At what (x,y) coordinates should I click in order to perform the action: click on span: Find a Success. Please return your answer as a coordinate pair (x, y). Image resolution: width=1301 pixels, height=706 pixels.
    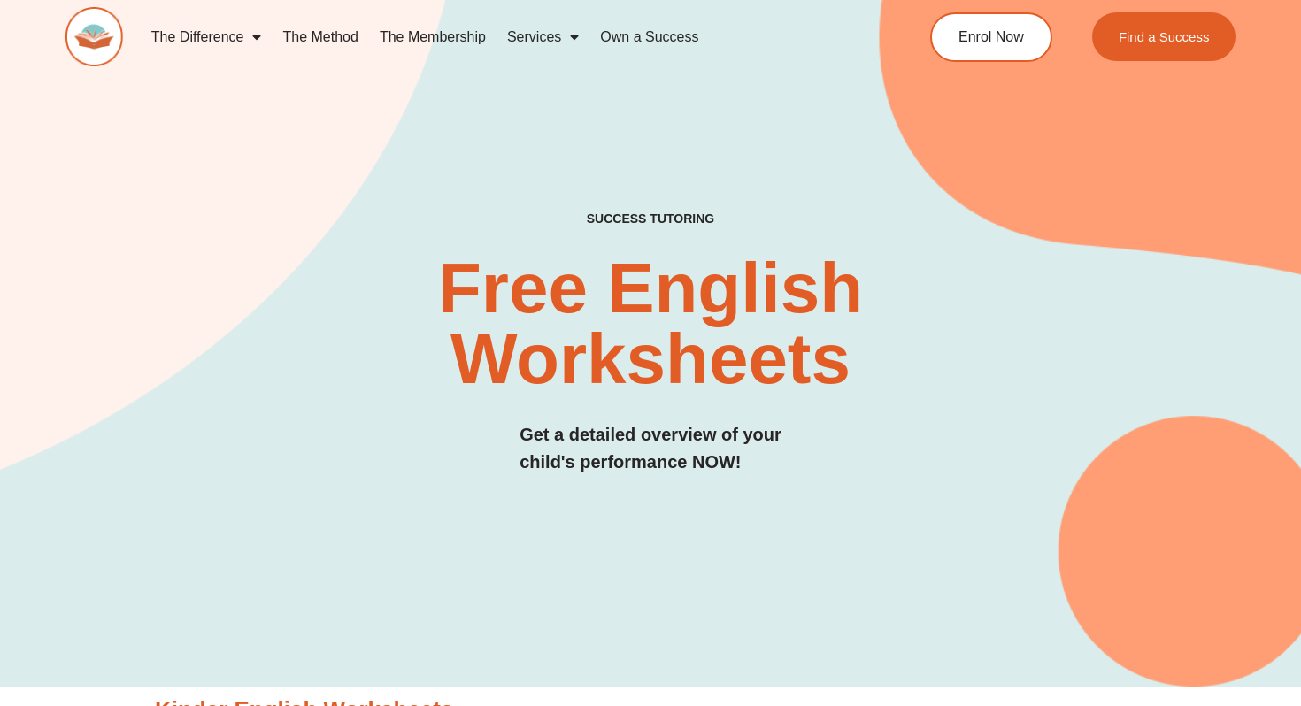
    Looking at the image, I should click on (1164, 36).